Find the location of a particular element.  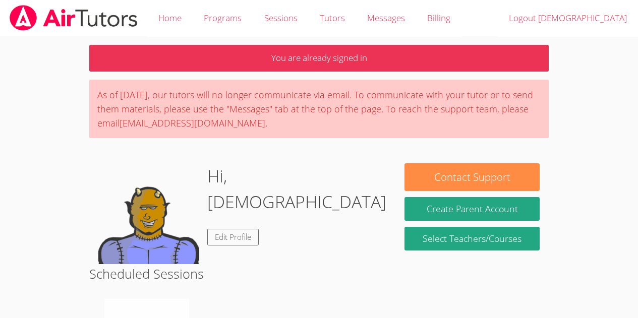

img: default.png is located at coordinates (149, 214).